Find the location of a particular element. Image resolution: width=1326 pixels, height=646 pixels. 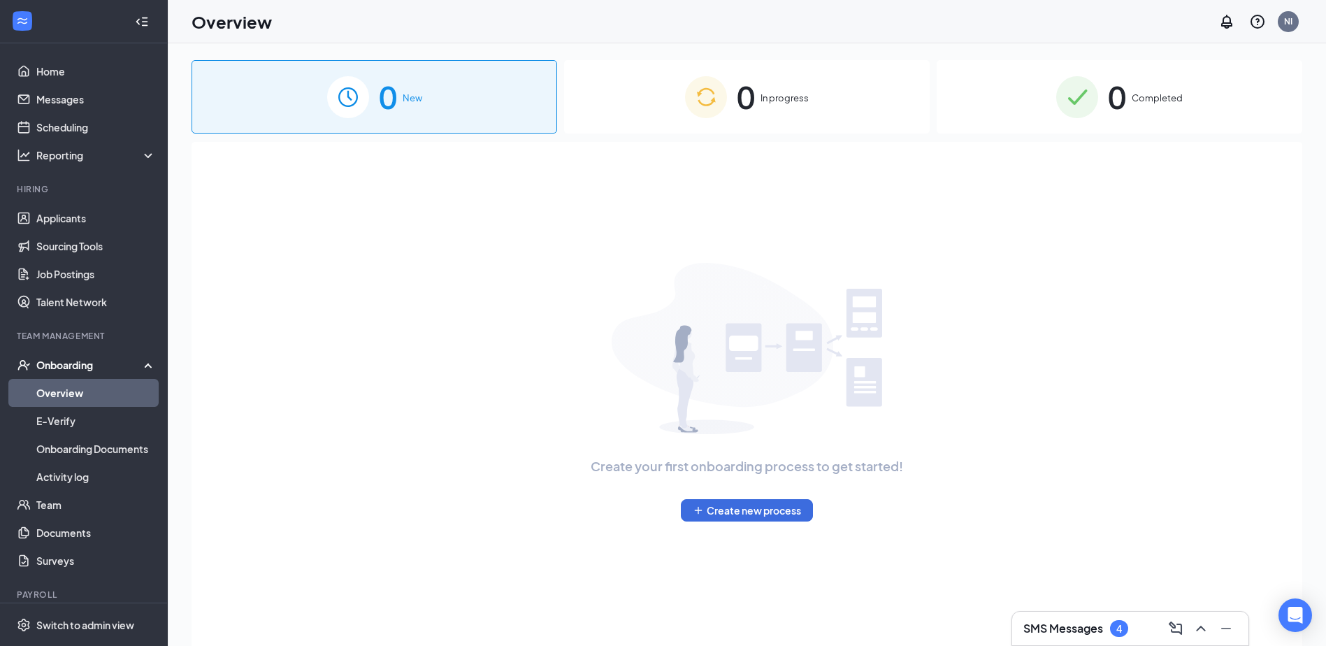

a: Talent Network is located at coordinates (96, 302).